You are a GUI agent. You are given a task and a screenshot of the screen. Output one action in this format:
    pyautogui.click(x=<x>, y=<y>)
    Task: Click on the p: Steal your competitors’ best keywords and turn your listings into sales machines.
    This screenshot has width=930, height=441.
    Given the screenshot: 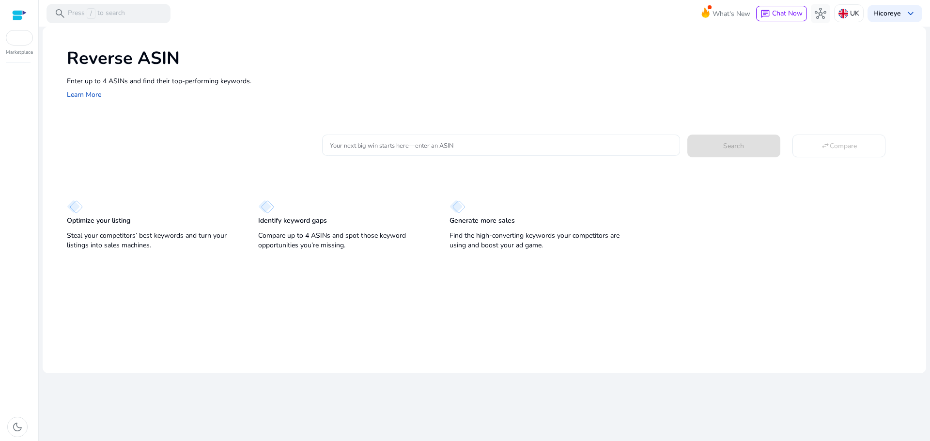 What is the action you would take?
    pyautogui.click(x=153, y=241)
    